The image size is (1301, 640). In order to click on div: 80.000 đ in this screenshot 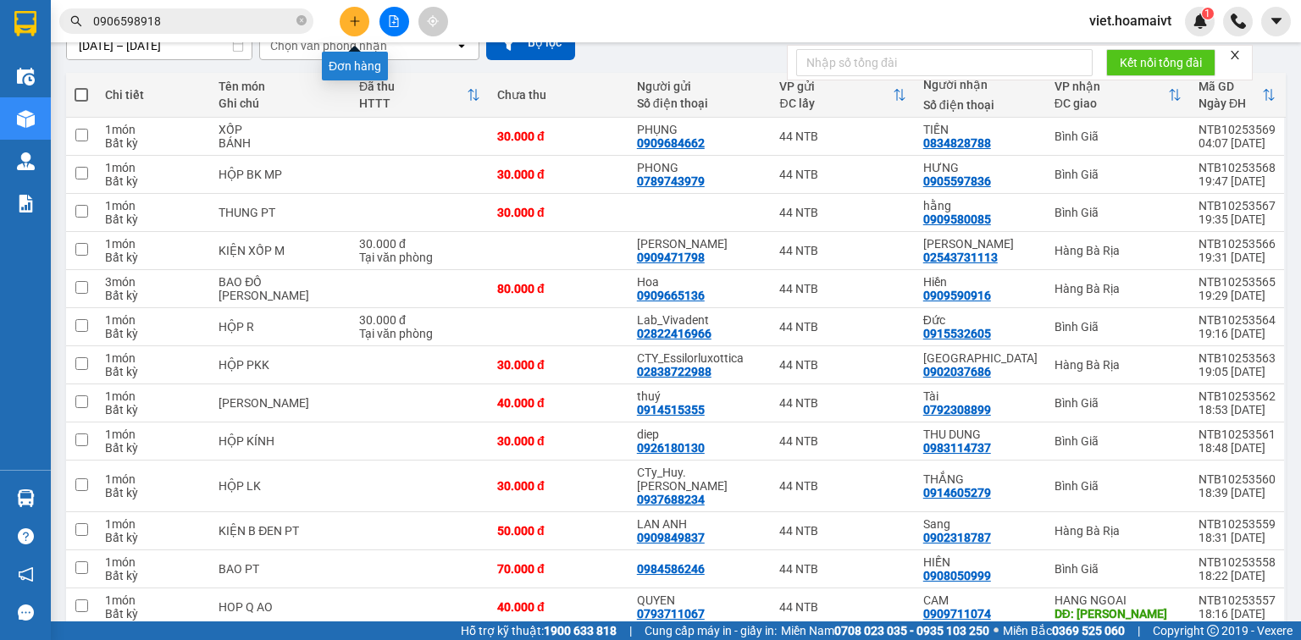, I will do `click(558, 289)`.